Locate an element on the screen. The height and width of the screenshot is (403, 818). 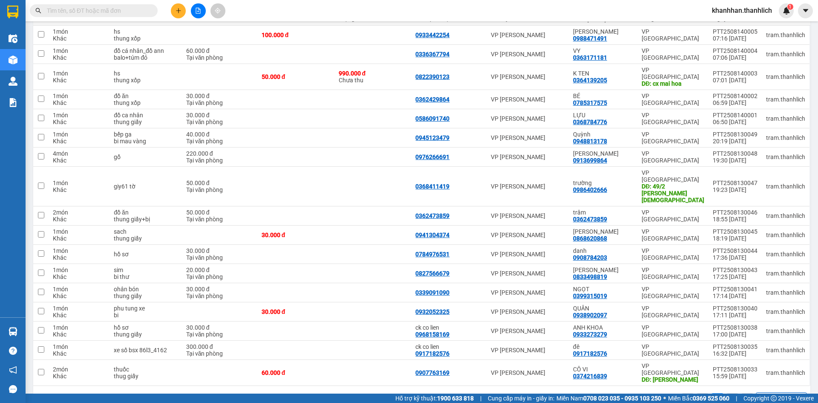
div: Chưa thu is located at coordinates (373, 77).